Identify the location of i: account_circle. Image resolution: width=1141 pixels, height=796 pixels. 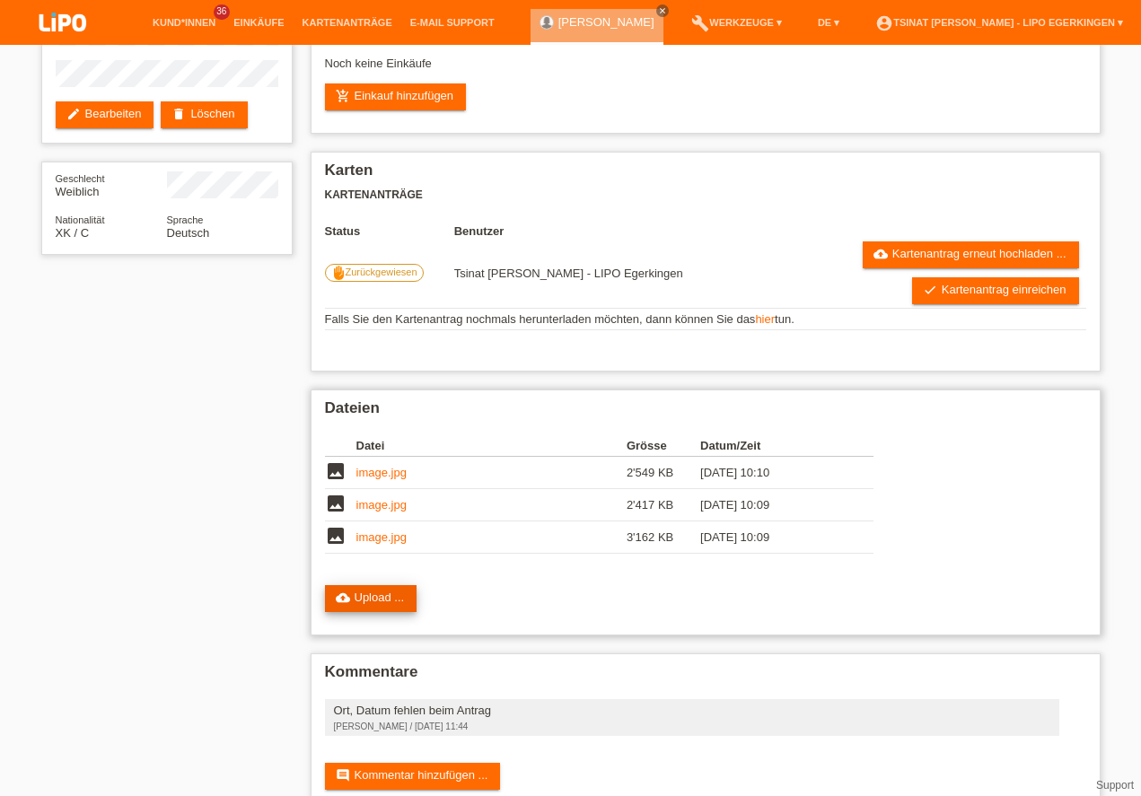
(884, 23).